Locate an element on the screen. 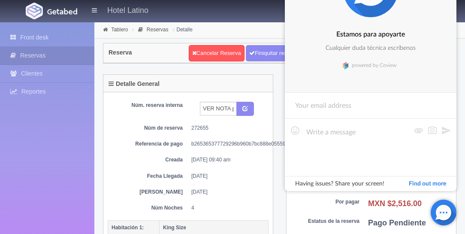 This screenshot has width=465, height=234. li: Detalle is located at coordinates (183, 29).